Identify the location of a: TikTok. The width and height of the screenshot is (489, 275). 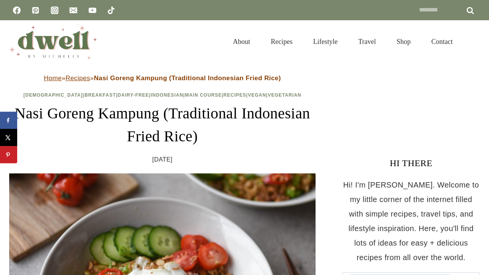
(111, 10).